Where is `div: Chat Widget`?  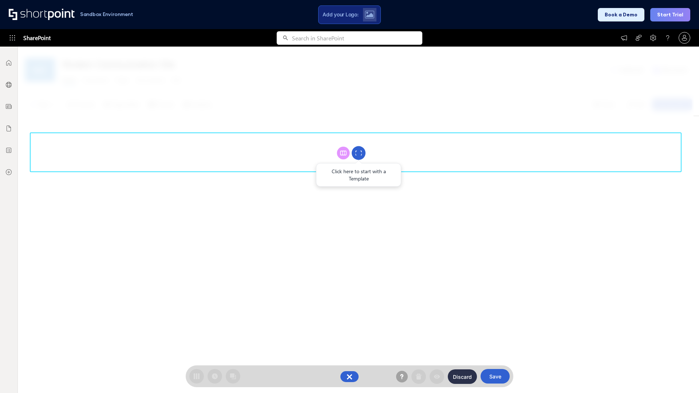
div: Chat Widget is located at coordinates (681, 376).